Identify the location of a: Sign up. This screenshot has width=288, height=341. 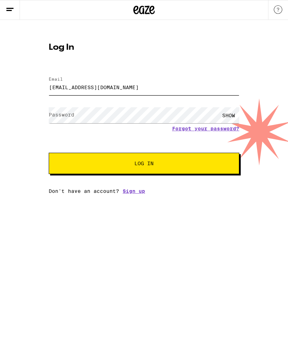
(134, 191).